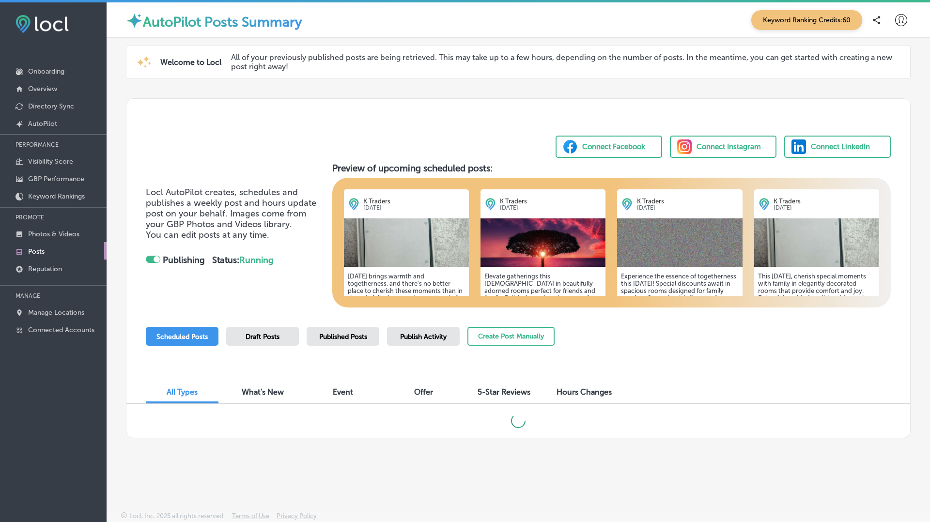 Image resolution: width=930 pixels, height=522 pixels. I want to click on p: AutoPilot, so click(43, 123).